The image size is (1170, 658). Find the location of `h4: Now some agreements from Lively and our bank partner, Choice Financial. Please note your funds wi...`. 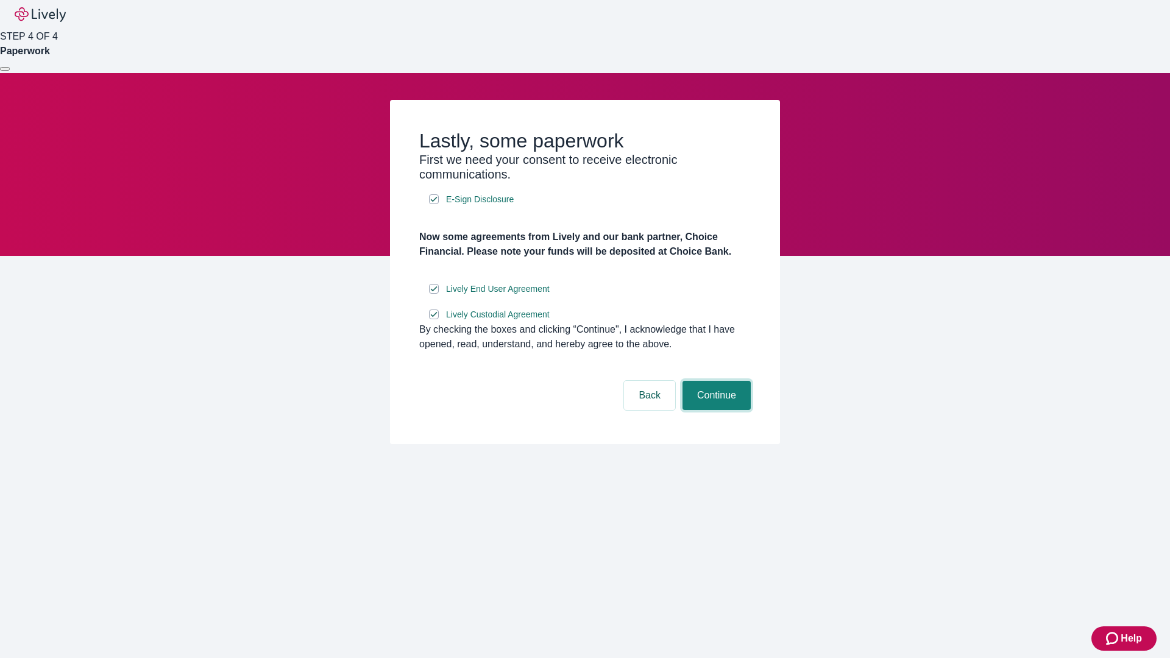

h4: Now some agreements from Lively and our bank partner, Choice Financial. Please note your funds wi... is located at coordinates (585, 244).